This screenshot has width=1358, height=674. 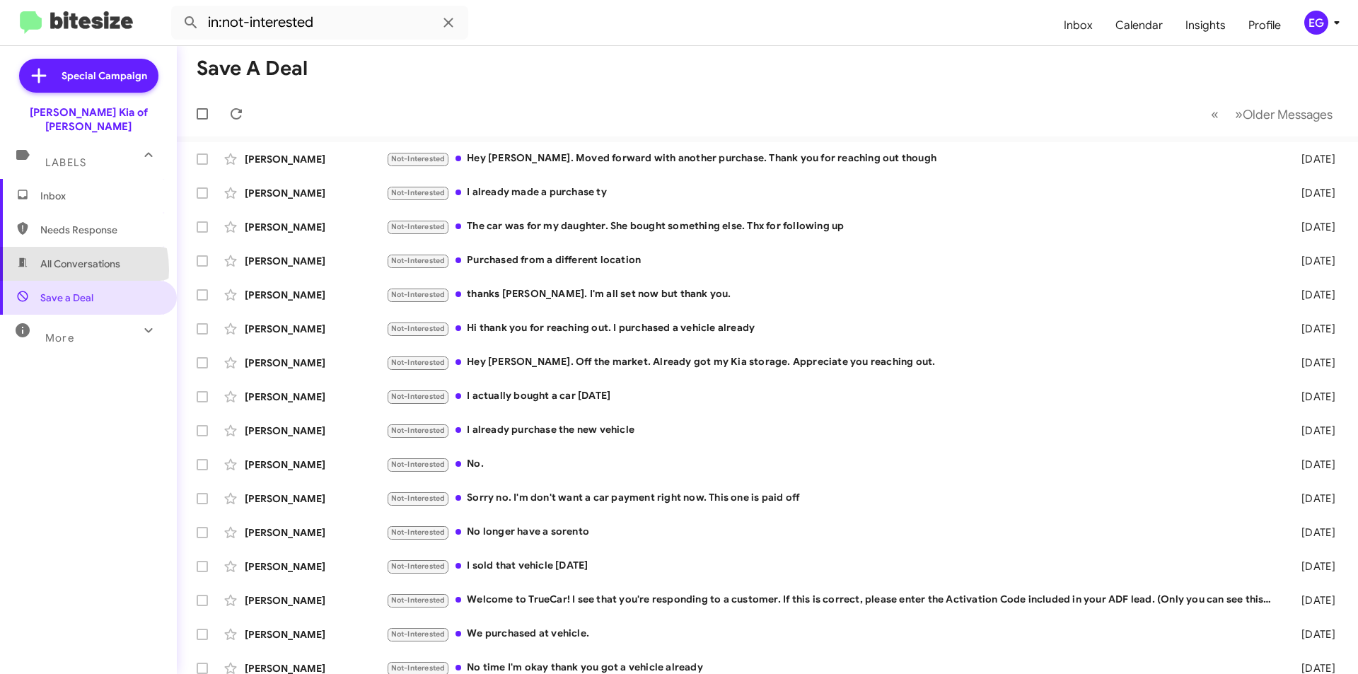 What do you see at coordinates (832, 328) in the screenshot?
I see `div: Hi thank you for reaching out. I purchased a vehicle already` at bounding box center [832, 328].